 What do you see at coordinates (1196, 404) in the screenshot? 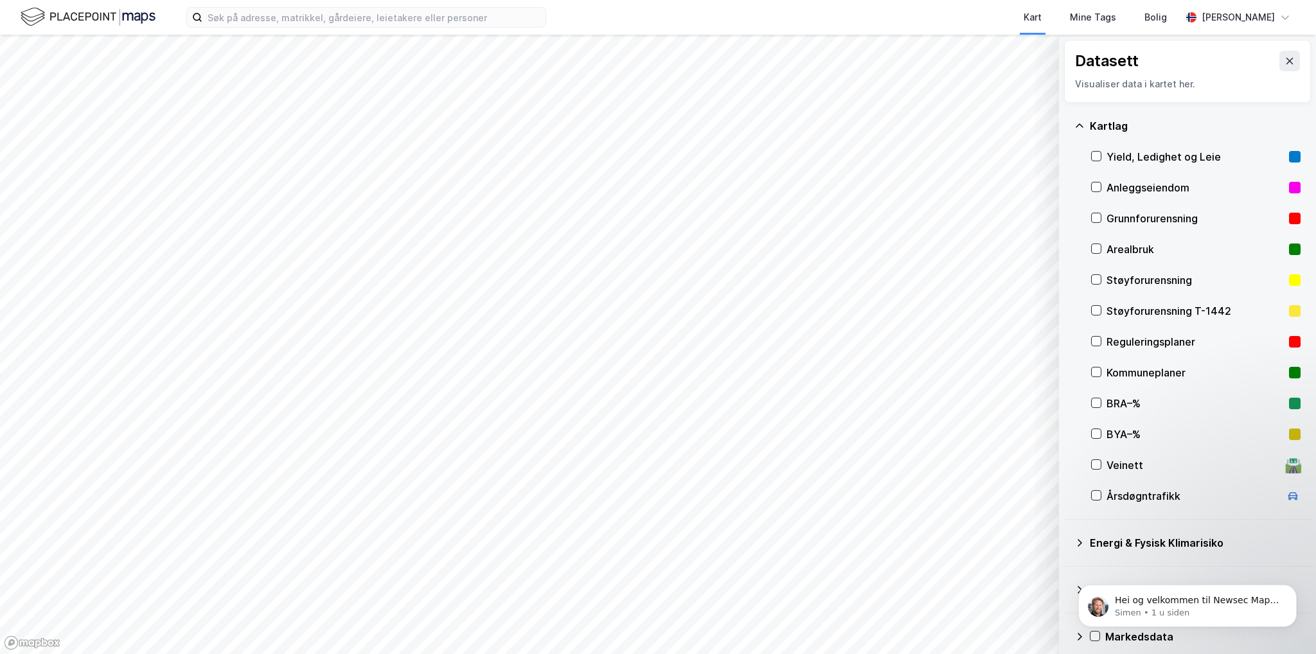
I see `div: BRA–%` at bounding box center [1196, 404].